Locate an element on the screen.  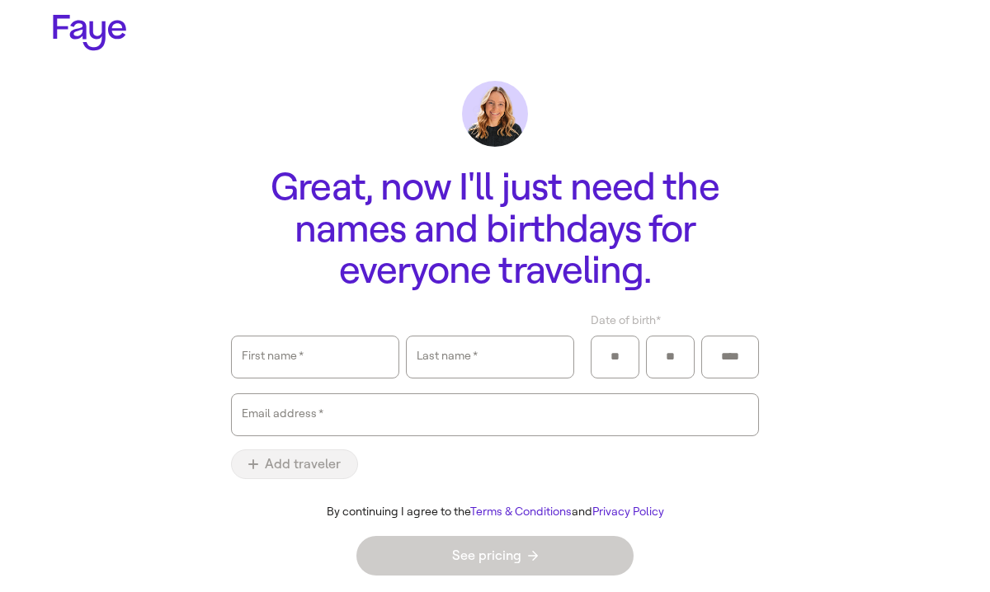
input: Year is located at coordinates (730, 357).